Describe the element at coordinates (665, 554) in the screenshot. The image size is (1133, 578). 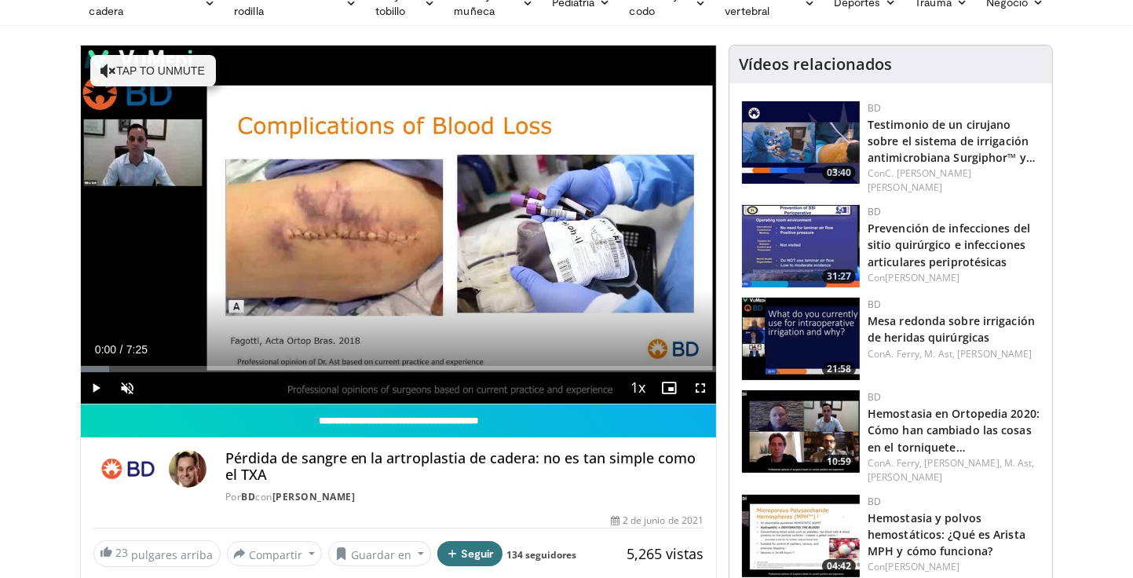
I see `font: 5,265 vistas` at that location.